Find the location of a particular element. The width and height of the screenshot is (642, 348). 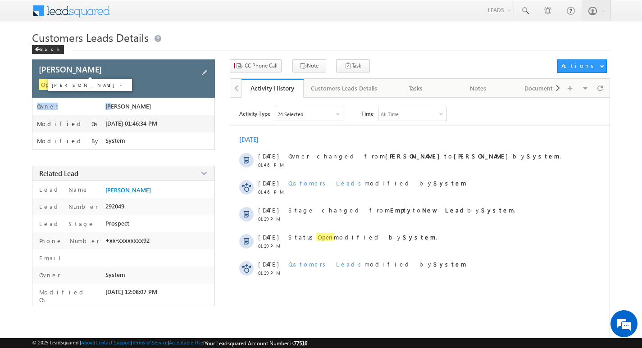

a: Contact Support is located at coordinates (113, 343).